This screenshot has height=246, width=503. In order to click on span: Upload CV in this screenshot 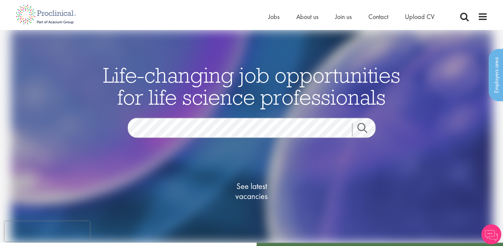, I will do `click(420, 17)`.